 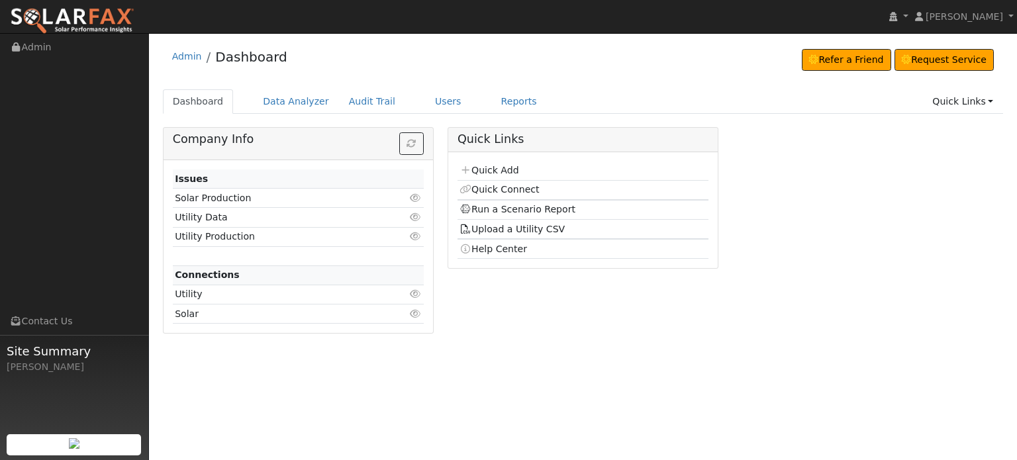 What do you see at coordinates (846, 60) in the screenshot?
I see `a: Refer a Friend` at bounding box center [846, 60].